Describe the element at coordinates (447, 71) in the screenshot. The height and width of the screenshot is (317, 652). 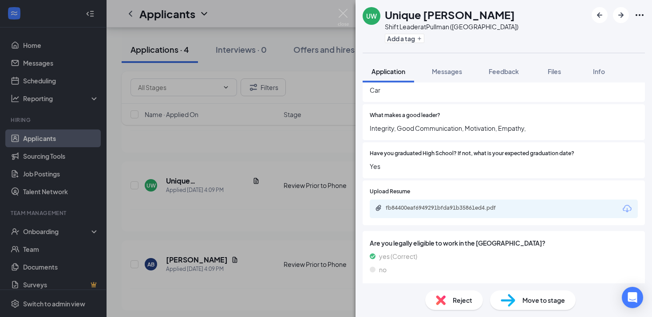
I see `span: Messages` at that location.